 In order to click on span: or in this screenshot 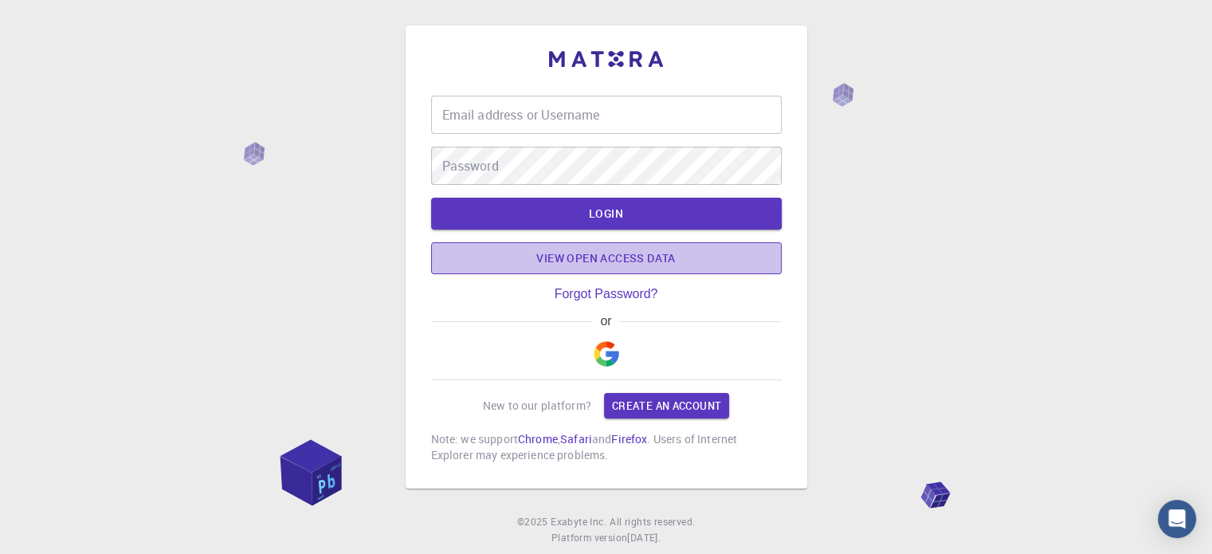, I will do `click(606, 321)`.